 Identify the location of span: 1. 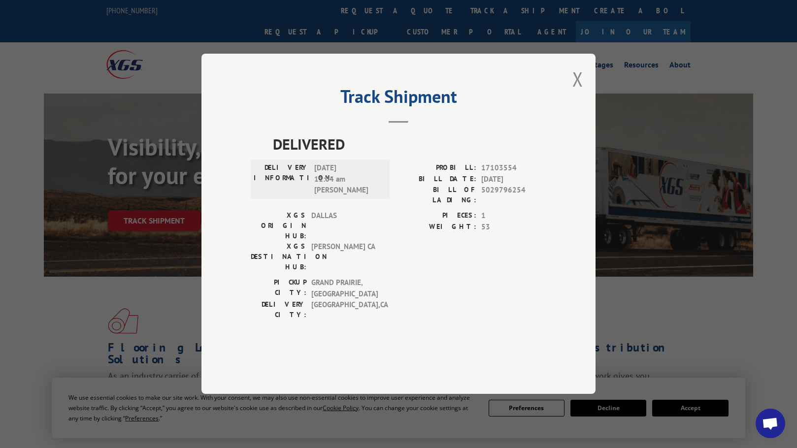
(514, 216).